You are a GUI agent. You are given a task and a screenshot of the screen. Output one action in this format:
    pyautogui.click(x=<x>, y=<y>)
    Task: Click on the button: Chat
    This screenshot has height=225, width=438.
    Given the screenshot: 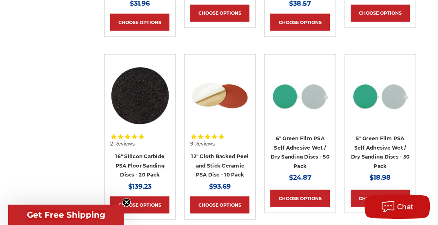 What is the action you would take?
    pyautogui.click(x=397, y=207)
    